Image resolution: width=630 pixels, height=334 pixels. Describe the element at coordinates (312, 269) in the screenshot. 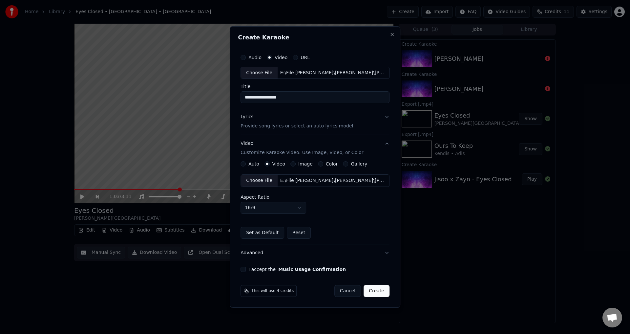

I see `button: I accept the` at that location.